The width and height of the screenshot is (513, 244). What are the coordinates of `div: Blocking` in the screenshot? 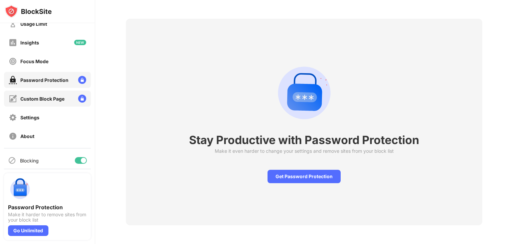 It's located at (29, 160).